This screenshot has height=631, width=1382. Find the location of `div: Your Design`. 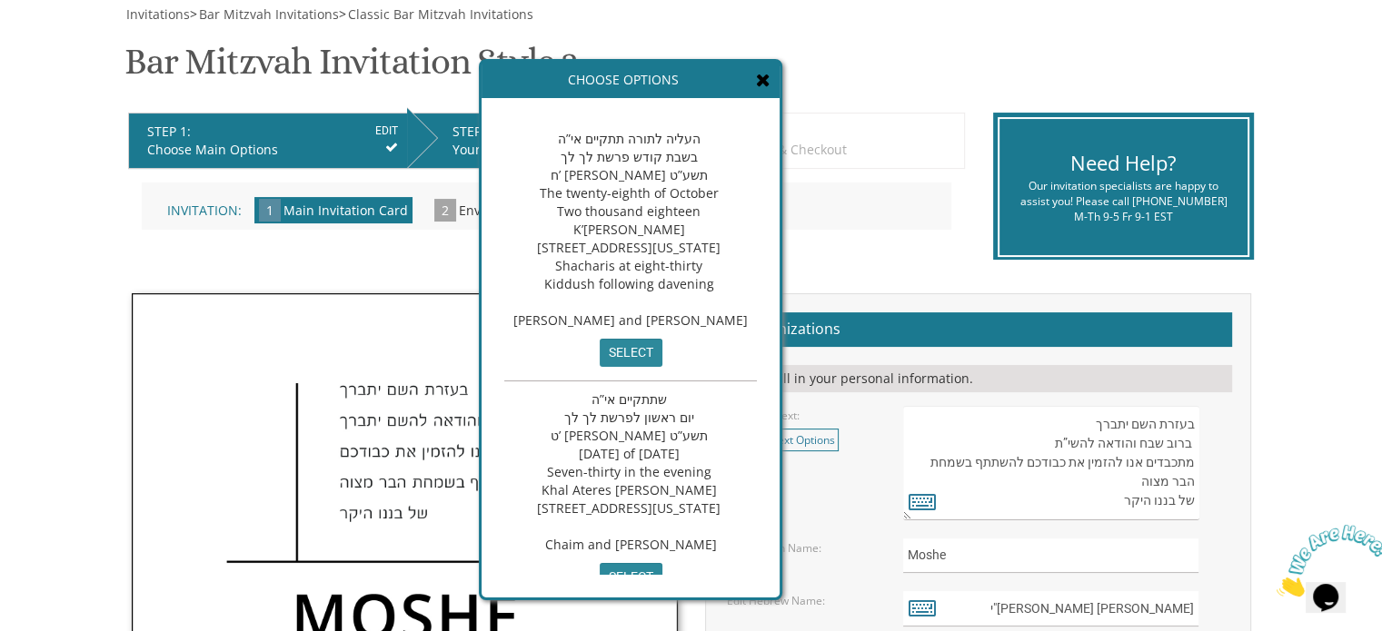

div: Your Design is located at coordinates (564, 150).